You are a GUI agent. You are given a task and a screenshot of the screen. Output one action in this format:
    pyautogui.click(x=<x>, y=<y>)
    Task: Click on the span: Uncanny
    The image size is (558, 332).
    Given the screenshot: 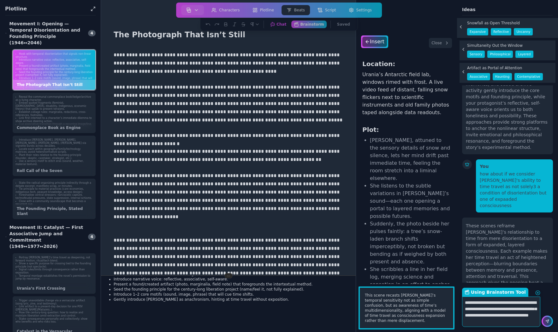 What is the action you would take?
    pyautogui.click(x=524, y=32)
    